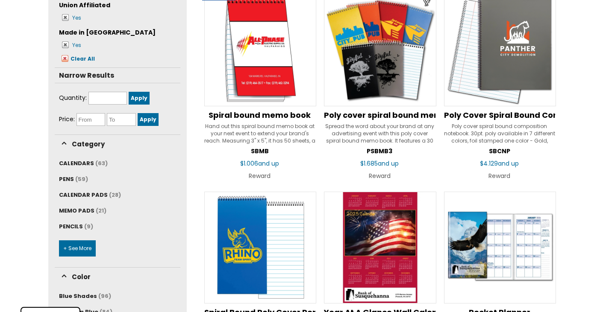 This screenshot has height=312, width=609. What do you see at coordinates (71, 227) in the screenshot?
I see `span: PENCILS` at bounding box center [71, 227].